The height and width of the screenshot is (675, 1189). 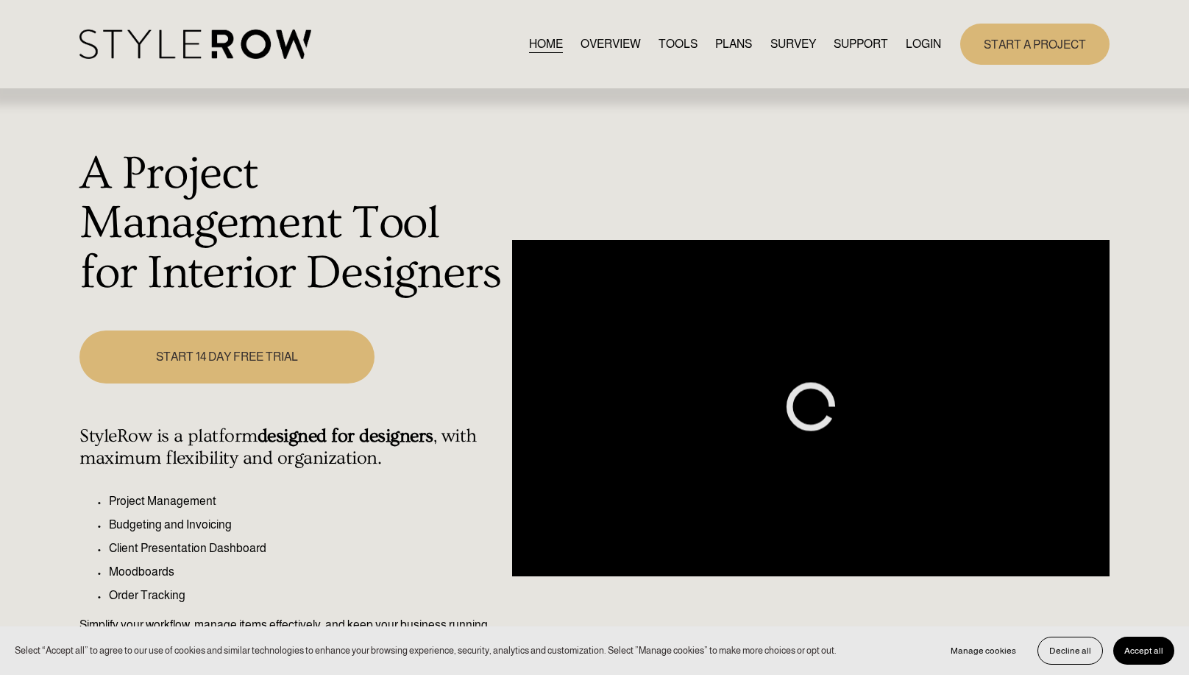 I want to click on a: OVERVIEW, so click(x=611, y=43).